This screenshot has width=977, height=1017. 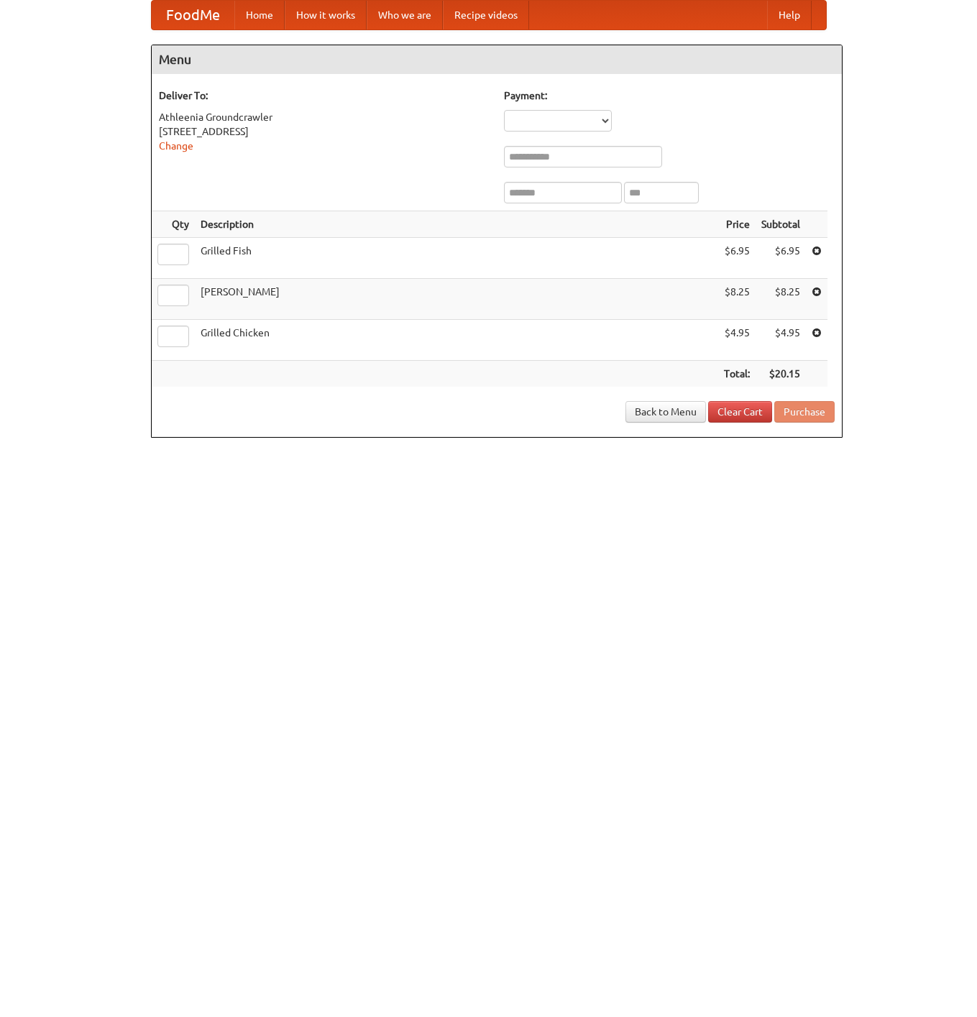 I want to click on td: Grilled Fish, so click(x=456, y=258).